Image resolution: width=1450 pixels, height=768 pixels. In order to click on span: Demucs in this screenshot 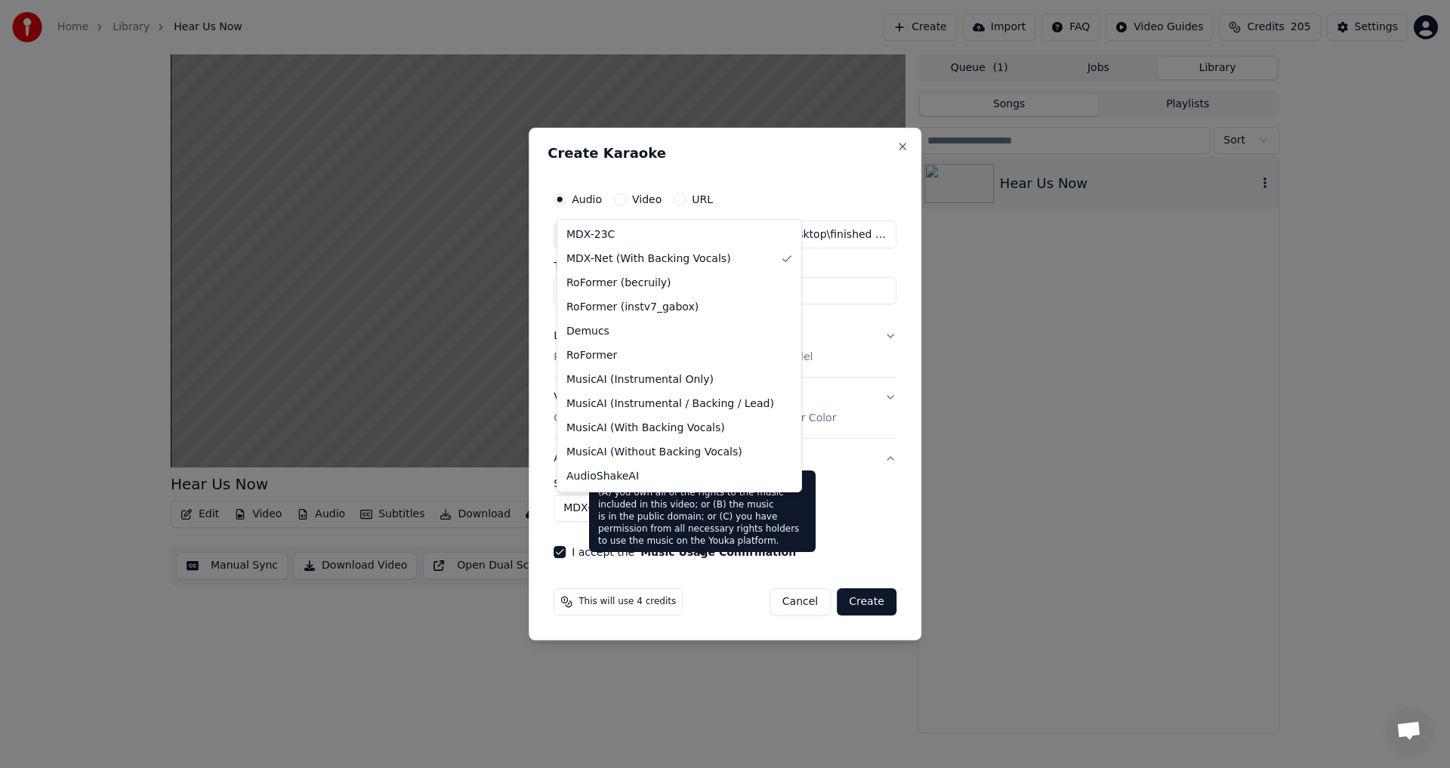, I will do `click(588, 332)`.